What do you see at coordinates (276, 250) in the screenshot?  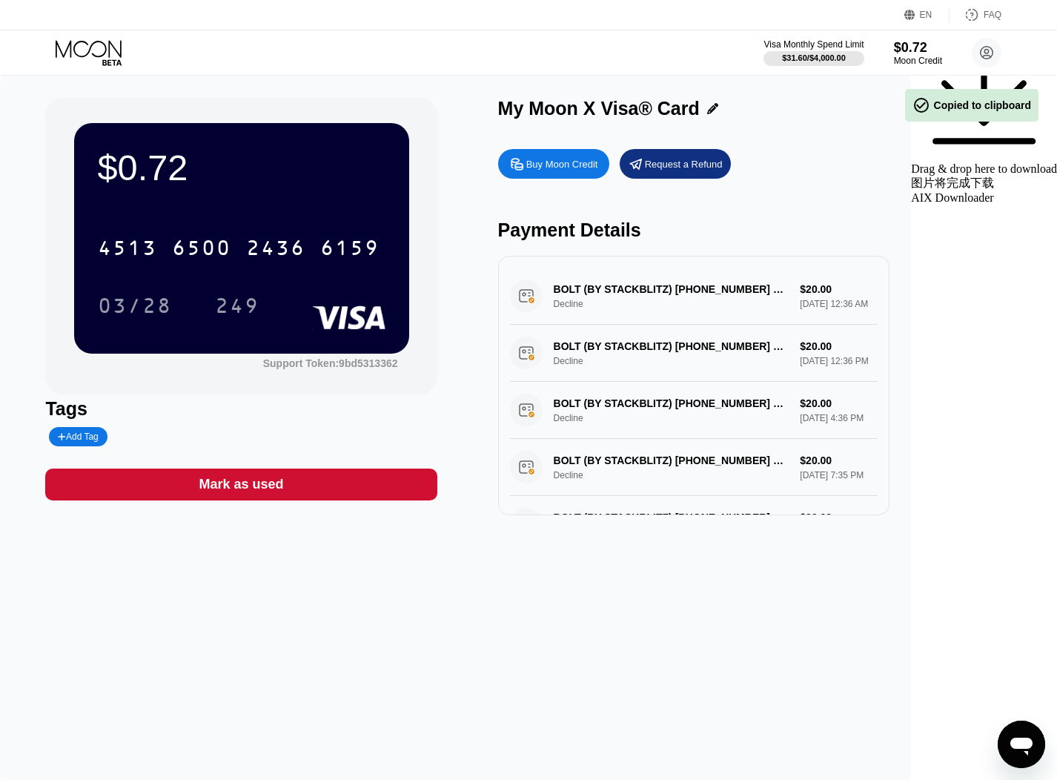 I see `div: 2436` at bounding box center [276, 250].